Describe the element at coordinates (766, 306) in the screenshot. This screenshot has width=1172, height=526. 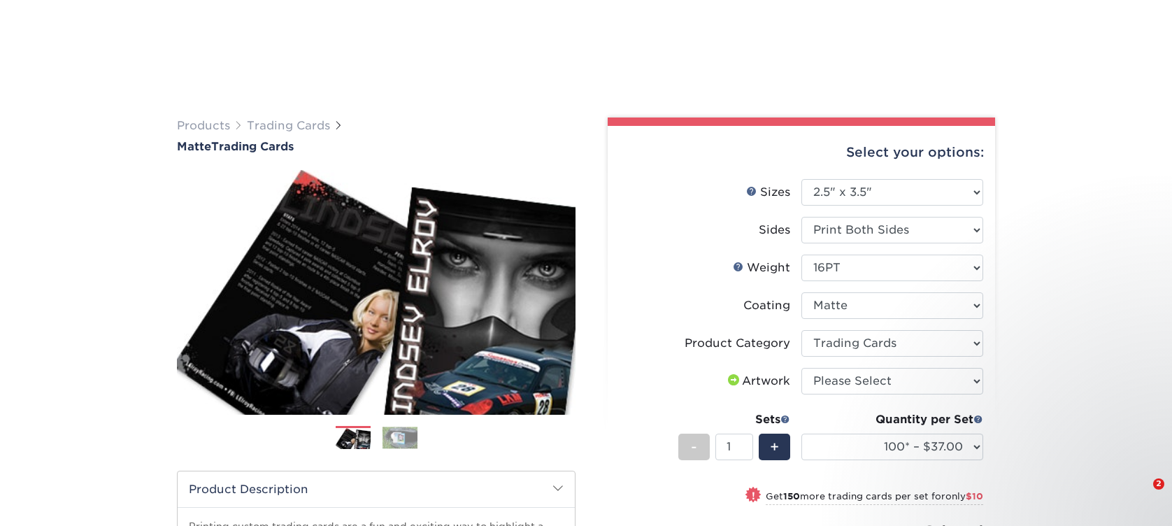
I see `div: Coating` at that location.